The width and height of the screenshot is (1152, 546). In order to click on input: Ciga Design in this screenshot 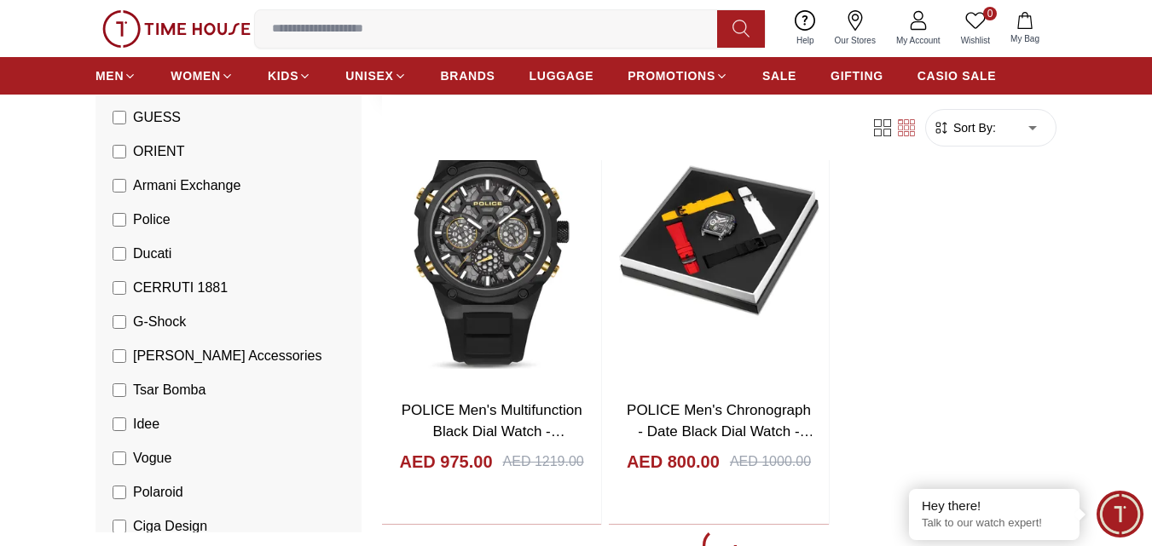, I will do `click(119, 527)`.